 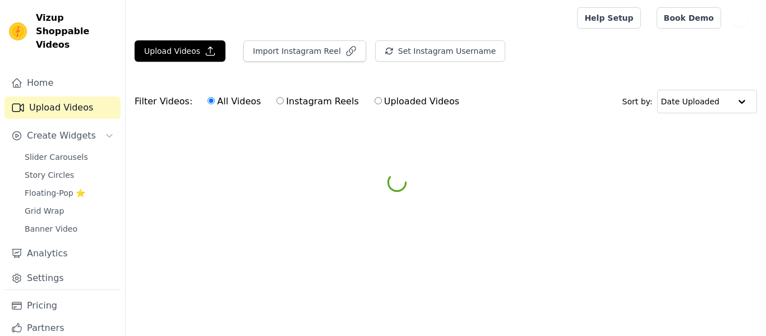 What do you see at coordinates (609, 18) in the screenshot?
I see `a: Help Setup` at bounding box center [609, 18].